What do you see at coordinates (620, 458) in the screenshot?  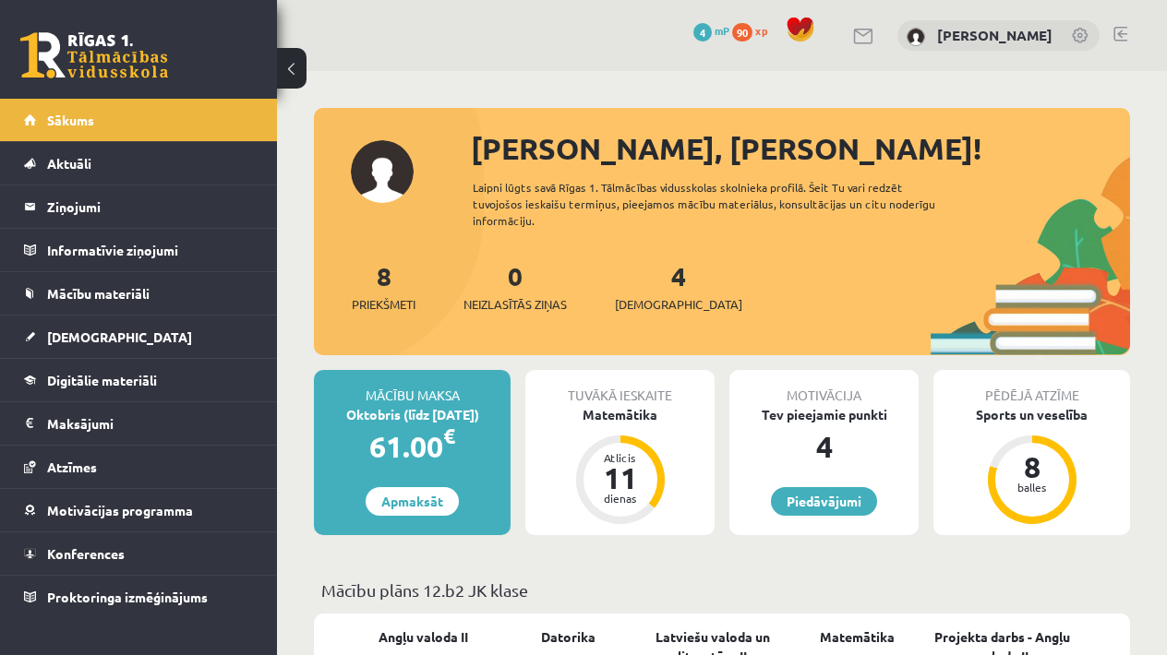 I see `div: Atlicis` at bounding box center [620, 458].